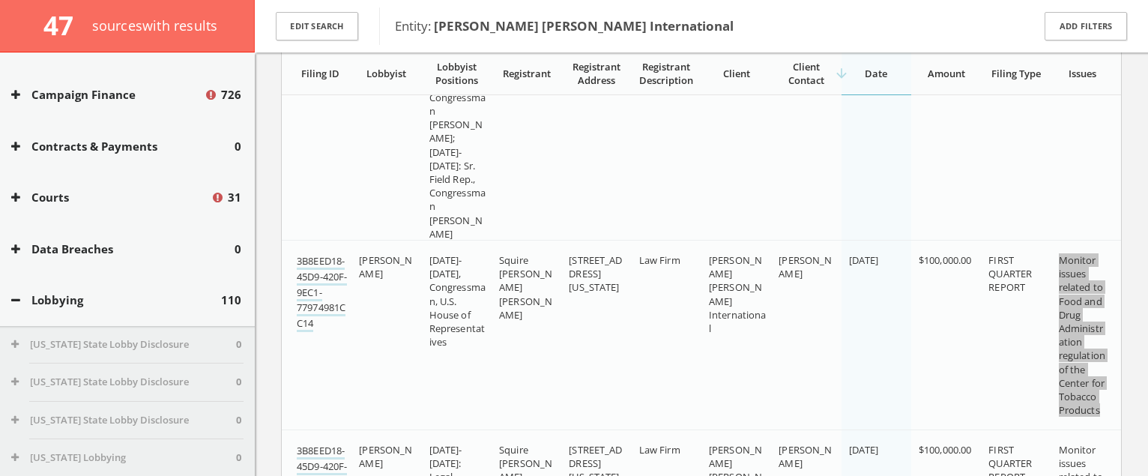 This screenshot has height=476, width=1148. Describe the element at coordinates (231, 300) in the screenshot. I see `span: 110` at that location.